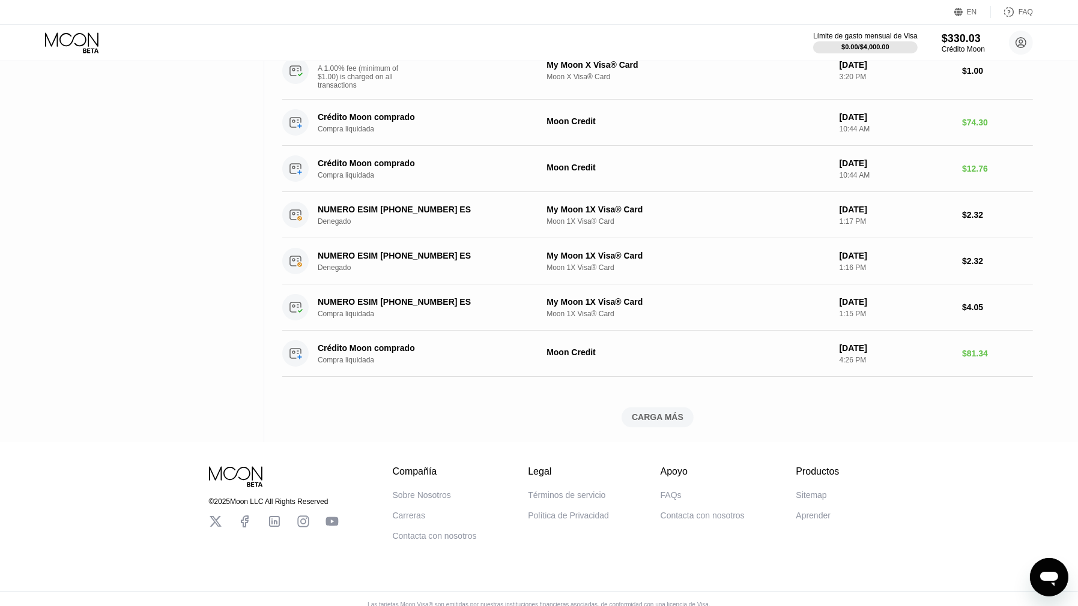 The image size is (1078, 606). I want to click on div: 1:16 PM, so click(896, 268).